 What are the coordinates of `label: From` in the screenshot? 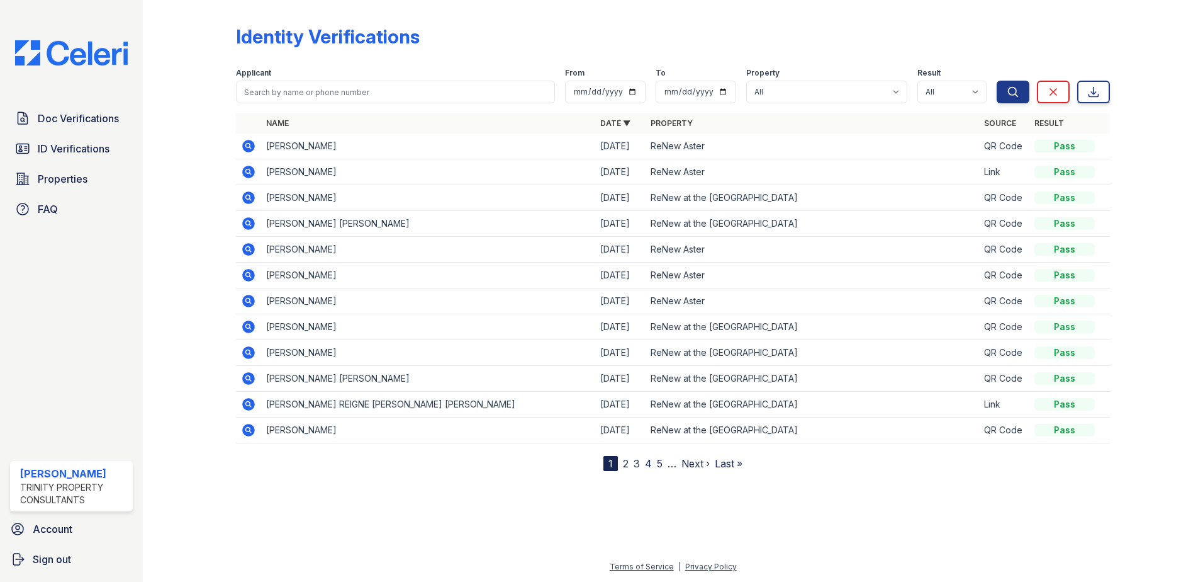 It's located at (575, 73).